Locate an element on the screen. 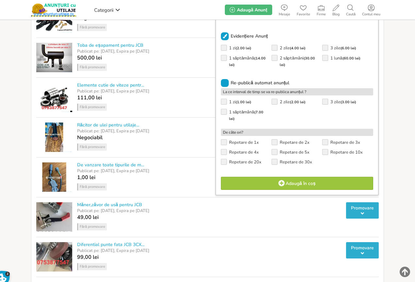  div: 1 lună is located at coordinates (343, 58).